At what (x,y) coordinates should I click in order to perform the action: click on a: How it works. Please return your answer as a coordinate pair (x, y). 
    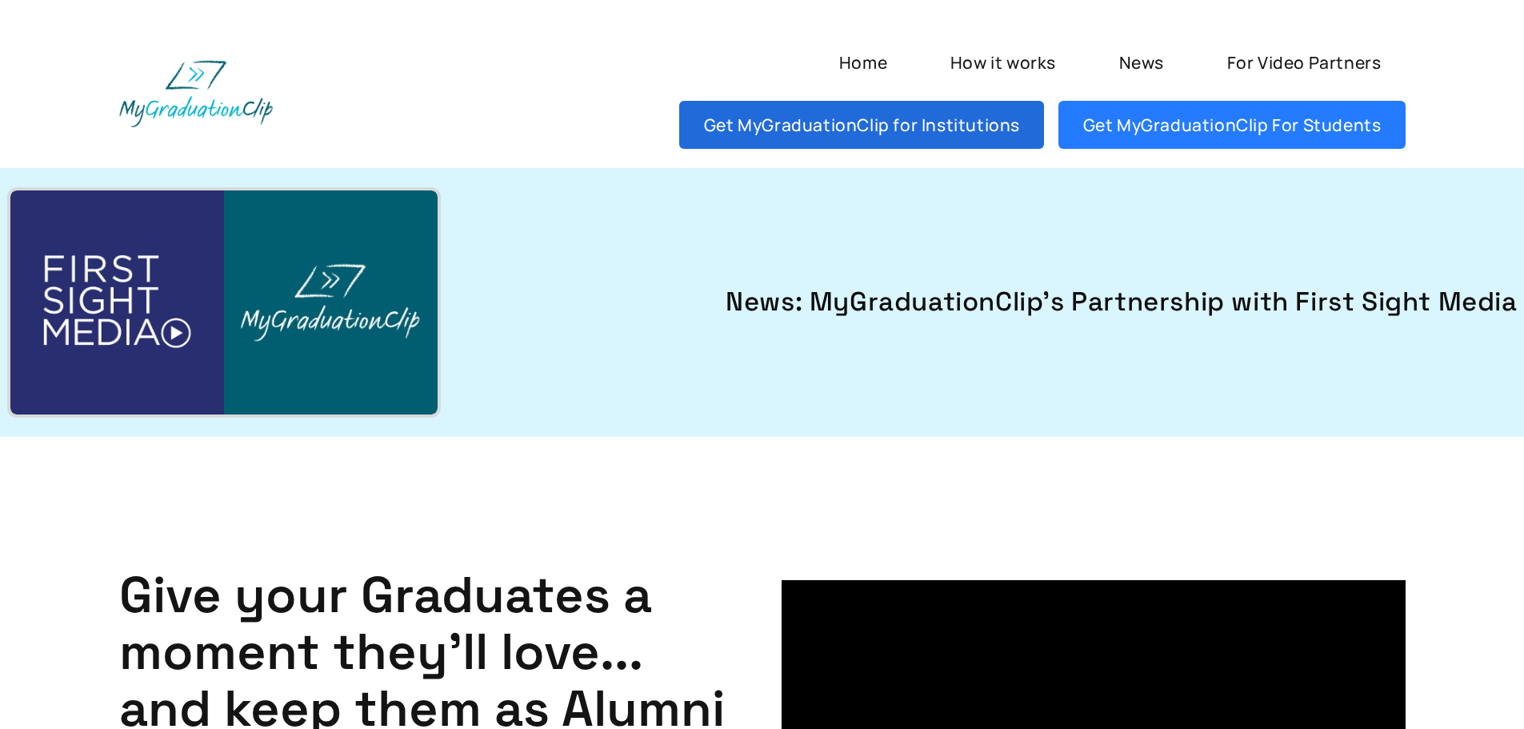
    Looking at the image, I should click on (1002, 62).